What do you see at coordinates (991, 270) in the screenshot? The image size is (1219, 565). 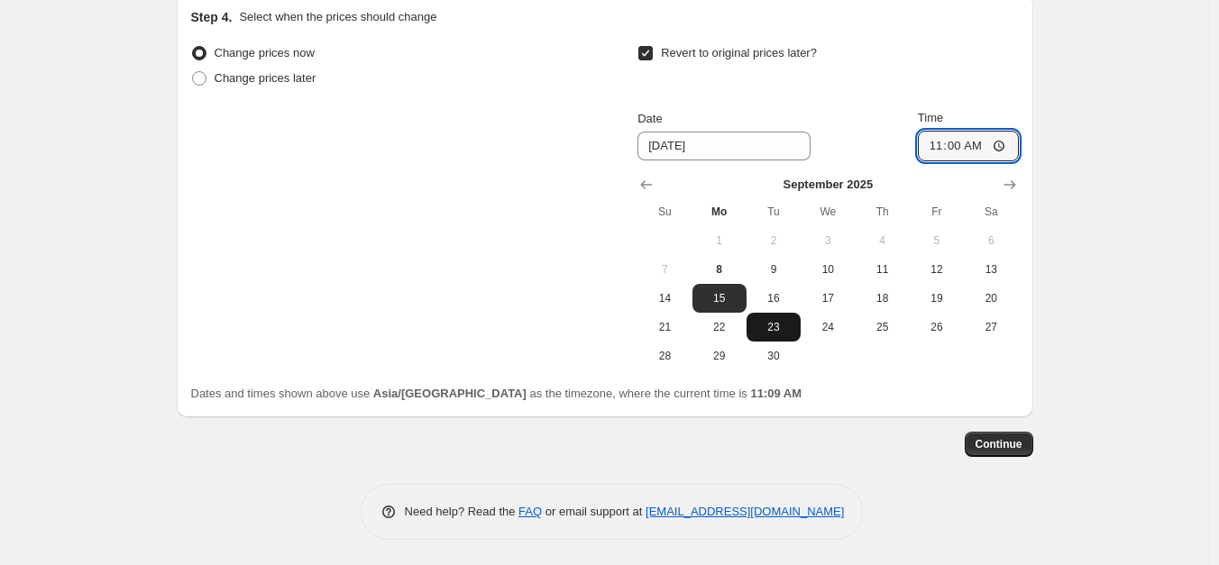 I see `button: Saturday September 13 2025` at bounding box center [991, 270].